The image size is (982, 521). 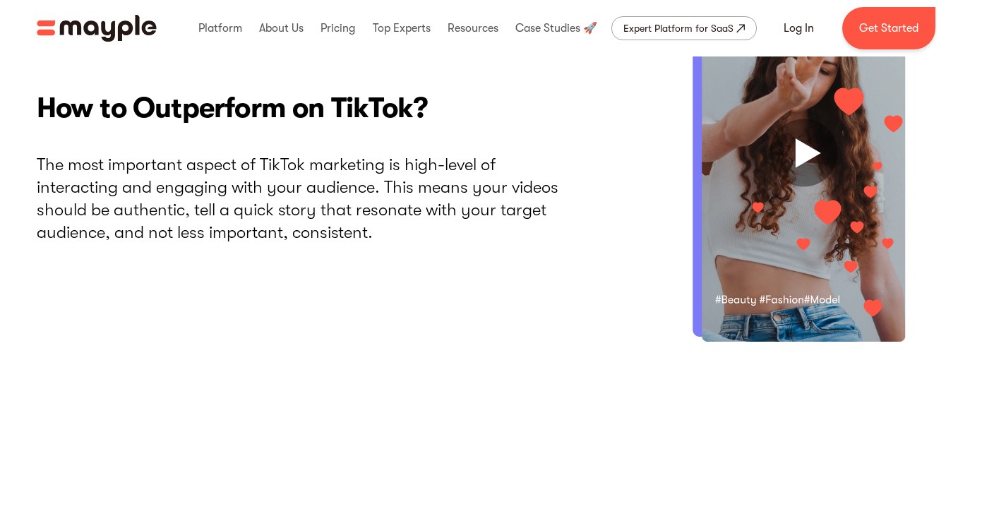 I want to click on div: Expert Platform for SaaS, so click(x=678, y=28).